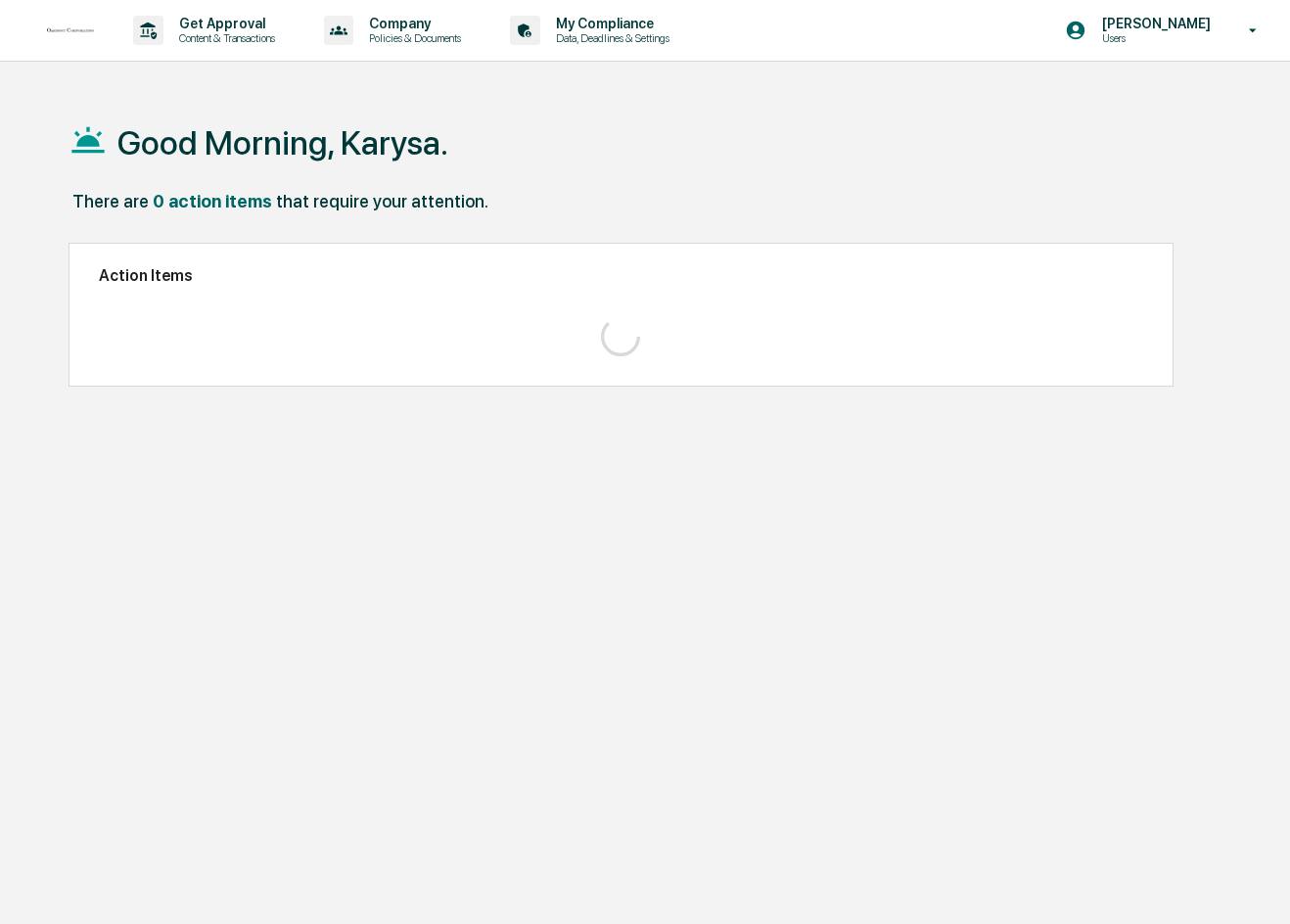 This screenshot has width=1290, height=924. What do you see at coordinates (224, 24) in the screenshot?
I see `p: Get Approval` at bounding box center [224, 24].